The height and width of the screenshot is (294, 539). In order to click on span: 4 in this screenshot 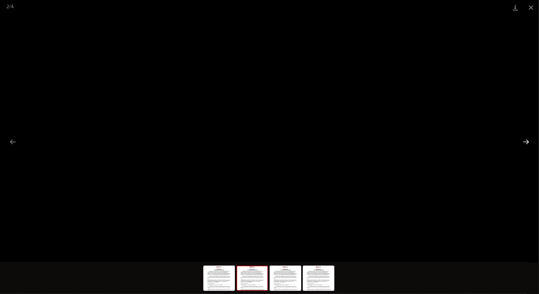, I will do `click(12, 7)`.